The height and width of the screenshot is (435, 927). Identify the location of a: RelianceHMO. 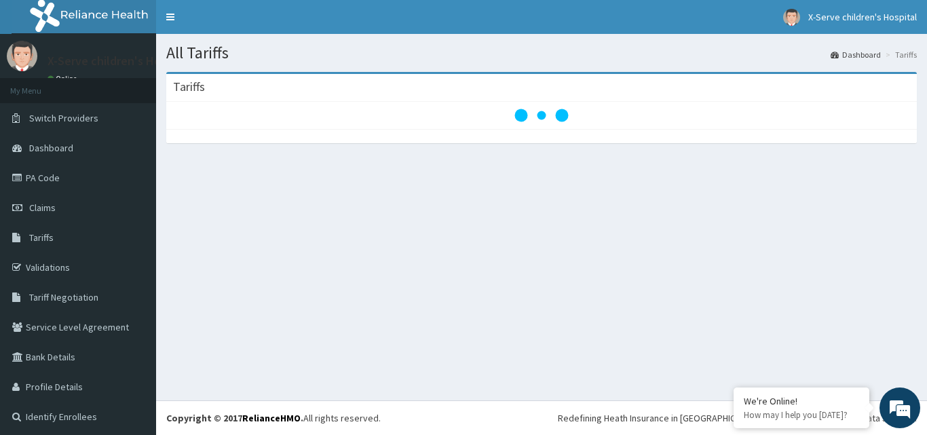
(272, 418).